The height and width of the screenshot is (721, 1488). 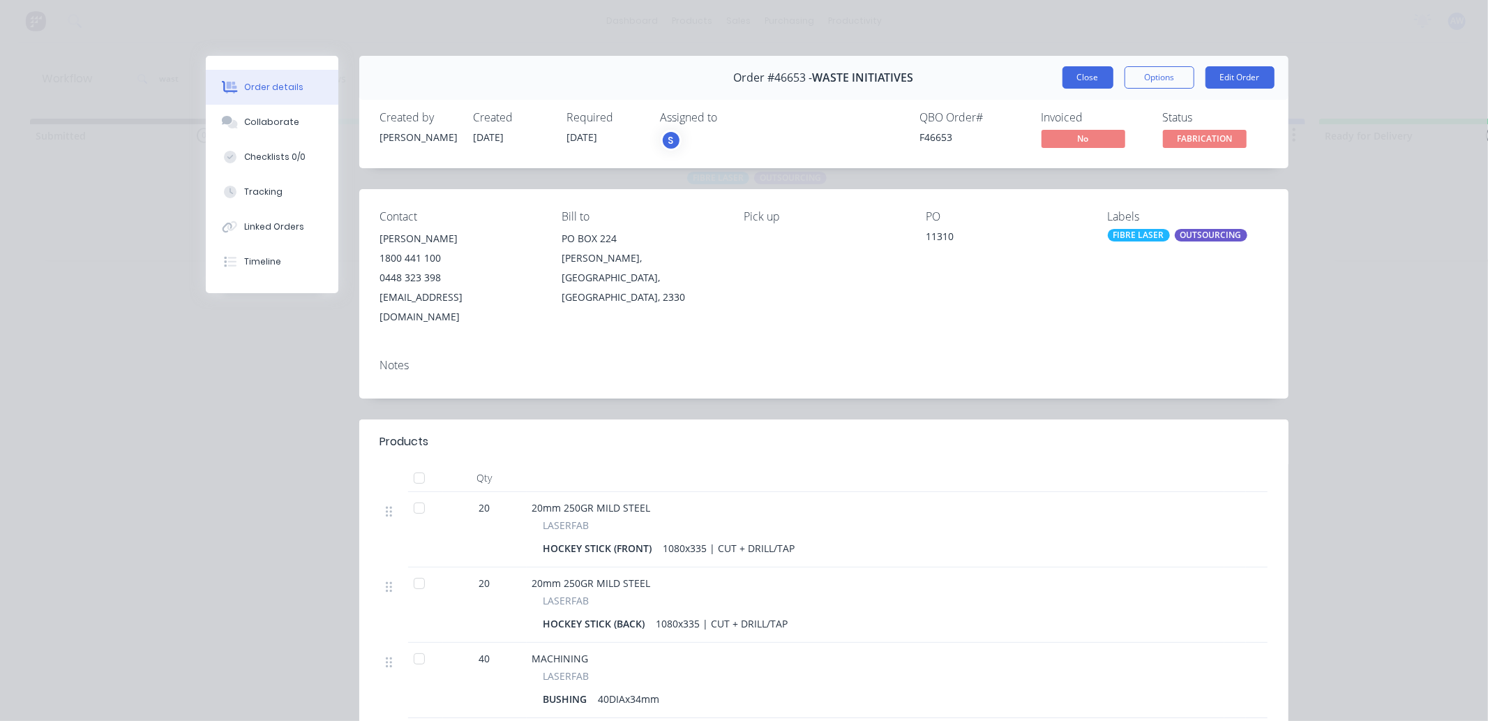 I want to click on div: 0448 323 398, so click(x=460, y=278).